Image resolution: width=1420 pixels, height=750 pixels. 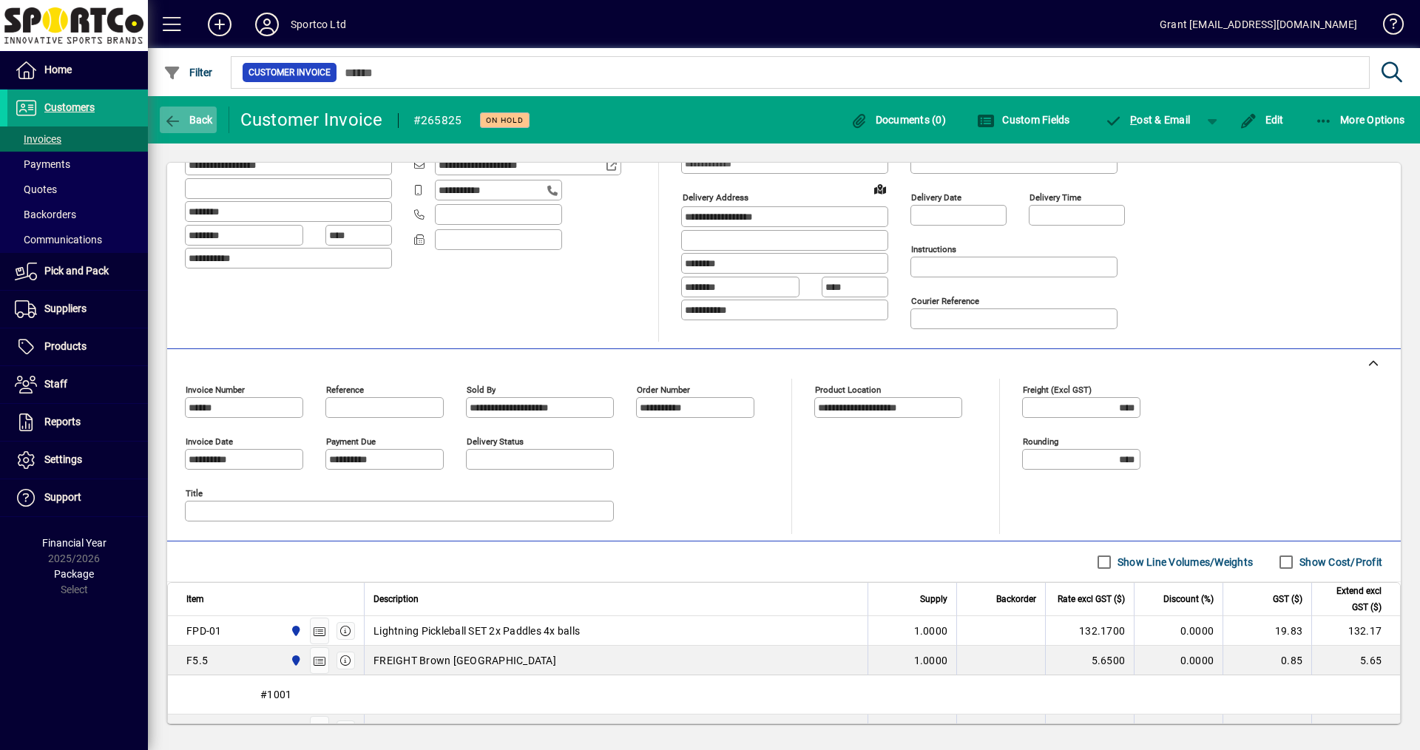 I want to click on app-page-header-button: Back, so click(x=189, y=120).